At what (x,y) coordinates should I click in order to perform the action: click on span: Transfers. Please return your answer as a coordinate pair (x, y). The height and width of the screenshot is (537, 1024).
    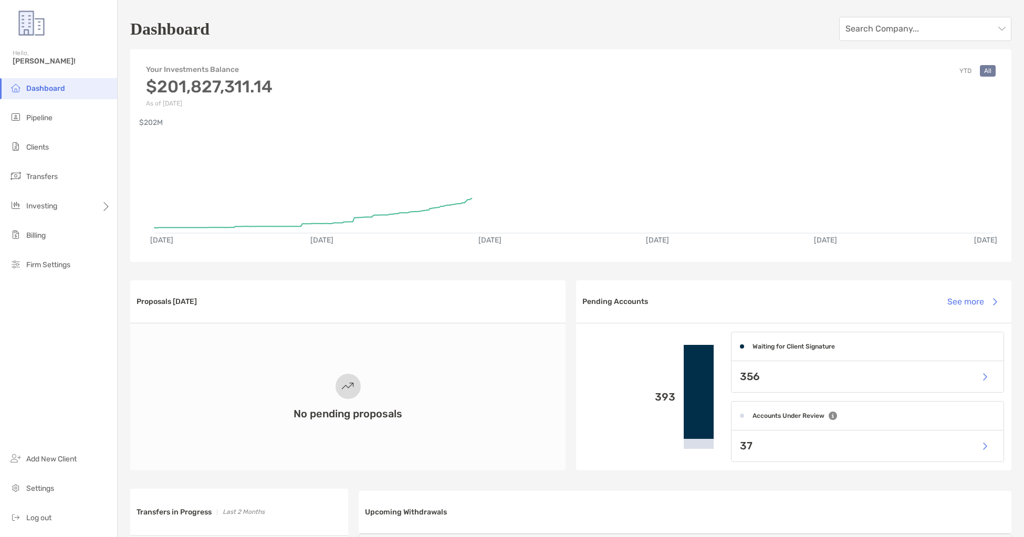
    Looking at the image, I should click on (42, 176).